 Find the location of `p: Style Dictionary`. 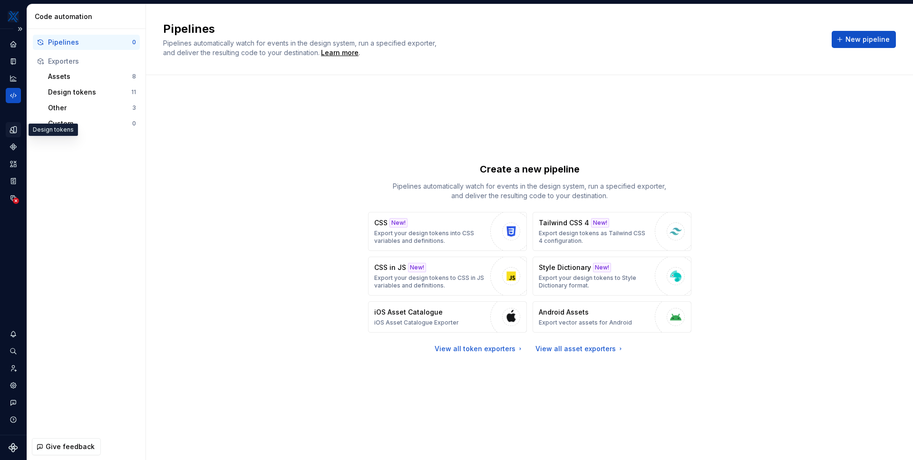

p: Style Dictionary is located at coordinates (565, 268).